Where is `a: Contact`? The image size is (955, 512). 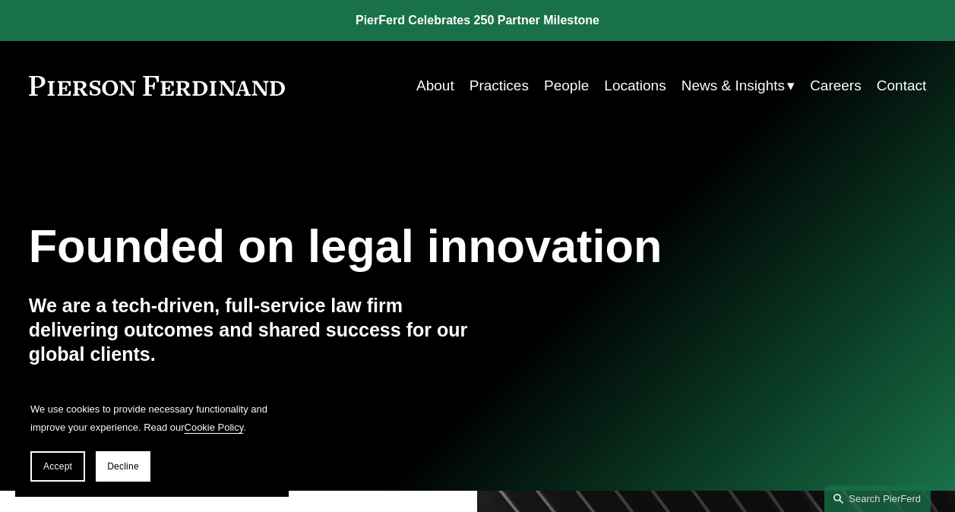 a: Contact is located at coordinates (901, 86).